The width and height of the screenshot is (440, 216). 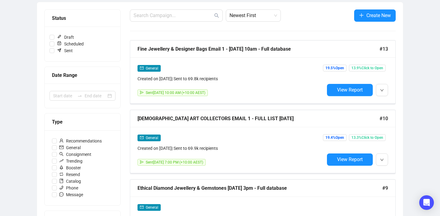 What do you see at coordinates (83, 122) in the screenshot?
I see `div: Type` at bounding box center [83, 122].